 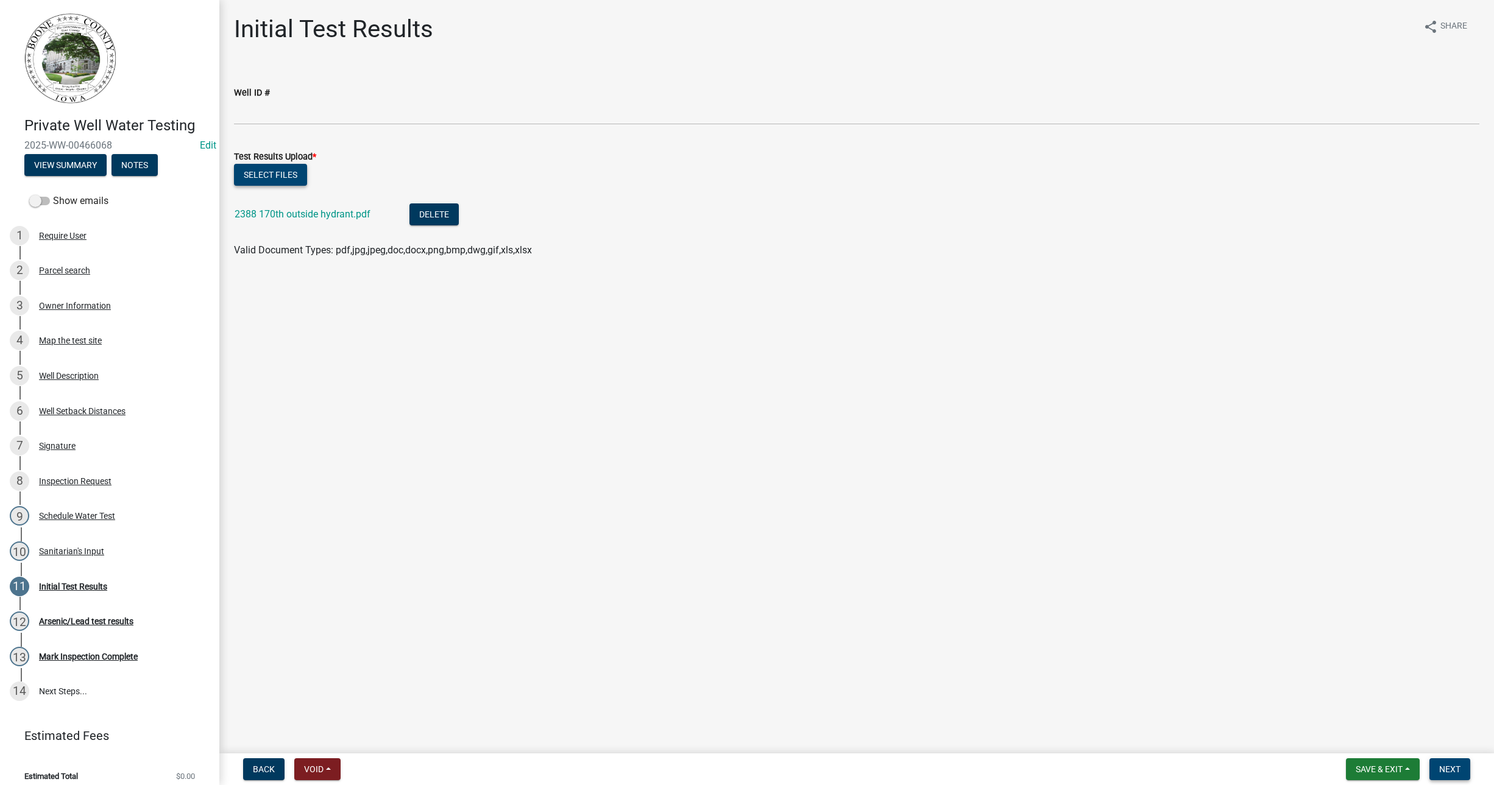 I want to click on div: Well Description, so click(x=69, y=376).